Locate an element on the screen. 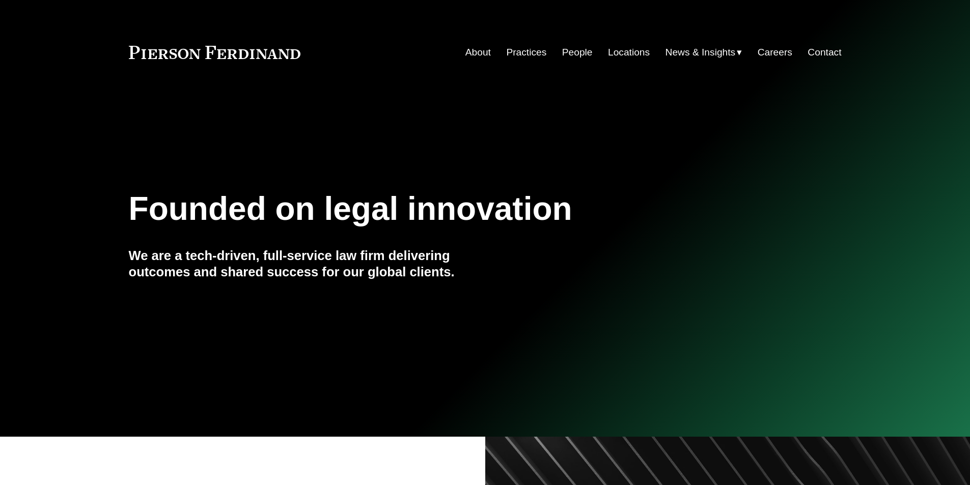 Image resolution: width=970 pixels, height=485 pixels. a: Careers is located at coordinates (775, 52).